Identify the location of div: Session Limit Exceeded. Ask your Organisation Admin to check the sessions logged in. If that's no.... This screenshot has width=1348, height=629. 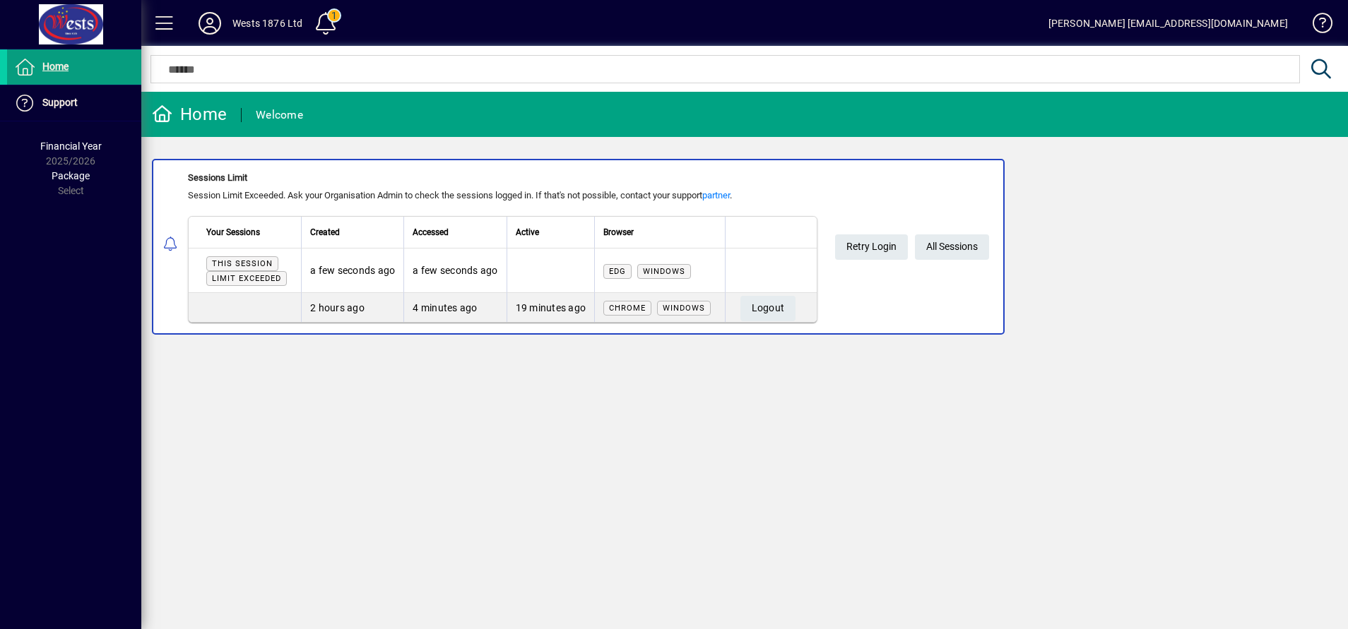
(502, 196).